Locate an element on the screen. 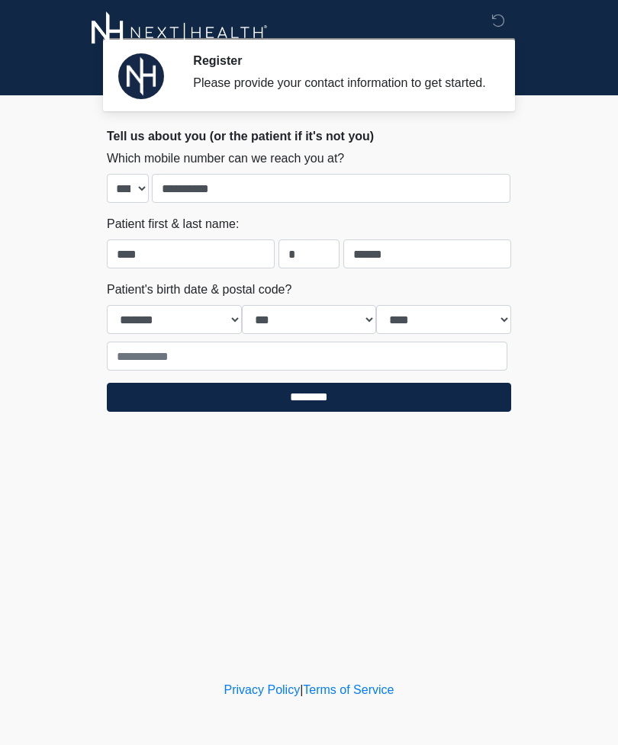 Image resolution: width=618 pixels, height=745 pixels. a: Terms of Service is located at coordinates (348, 690).